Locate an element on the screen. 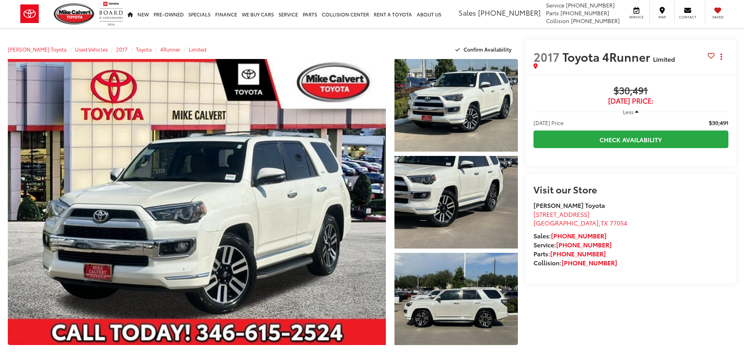  a: Expand Photo 3 is located at coordinates (456, 299).